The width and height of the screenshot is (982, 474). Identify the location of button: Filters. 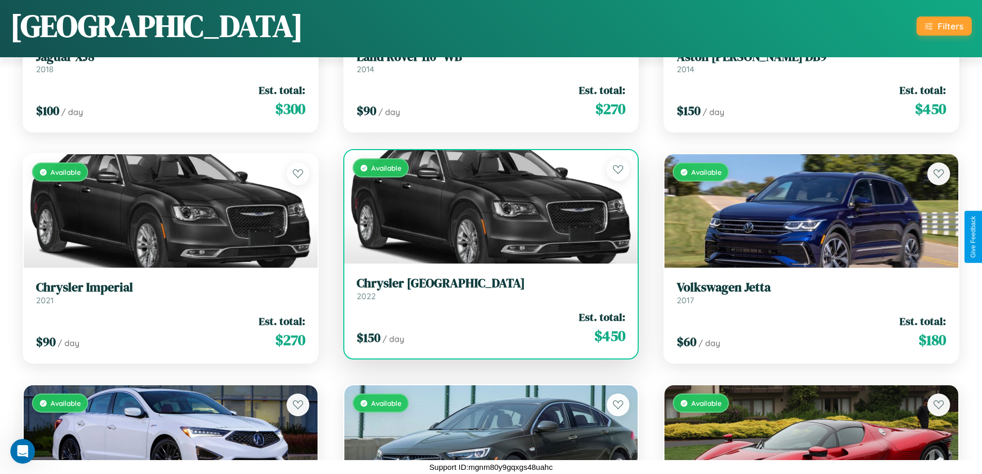
(944, 26).